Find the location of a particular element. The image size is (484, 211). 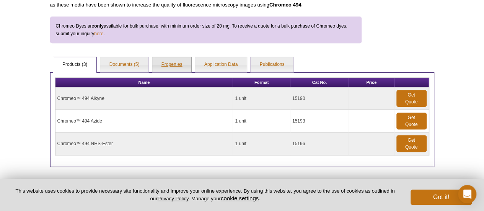

strong: Chromeo 494 is located at coordinates (285, 5).